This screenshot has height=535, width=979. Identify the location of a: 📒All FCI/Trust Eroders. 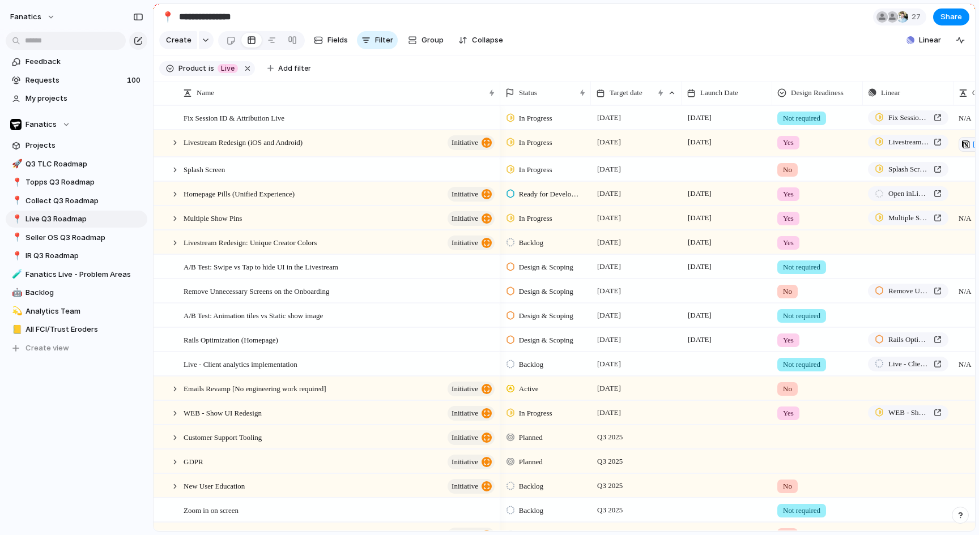
(76, 330).